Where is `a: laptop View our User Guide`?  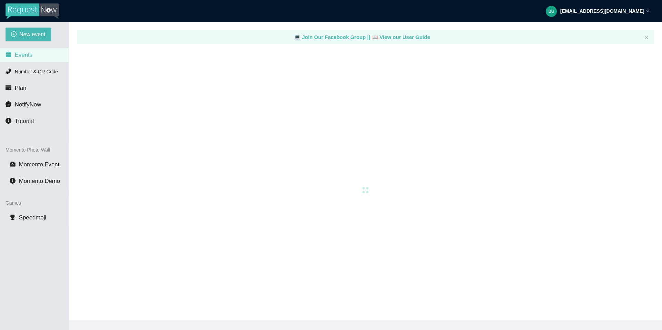
a: laptop View our User Guide is located at coordinates (401, 37).